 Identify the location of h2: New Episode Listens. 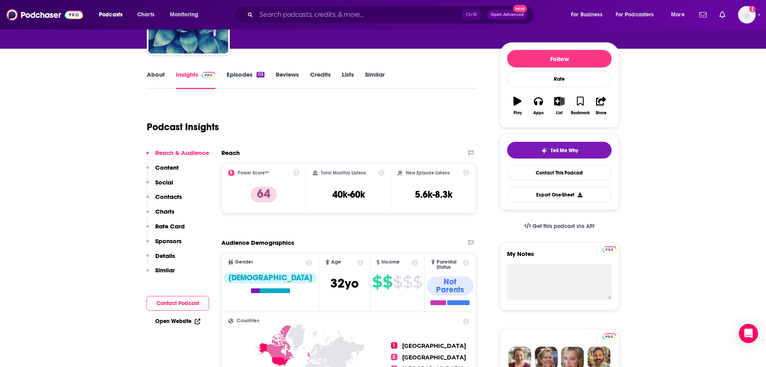
(428, 173).